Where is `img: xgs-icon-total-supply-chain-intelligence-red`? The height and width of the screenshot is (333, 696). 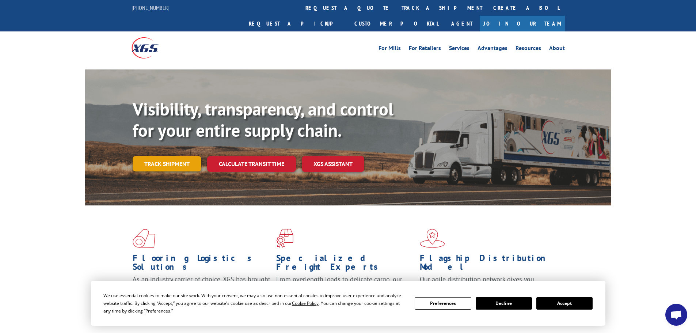 img: xgs-icon-total-supply-chain-intelligence-red is located at coordinates (144, 238).